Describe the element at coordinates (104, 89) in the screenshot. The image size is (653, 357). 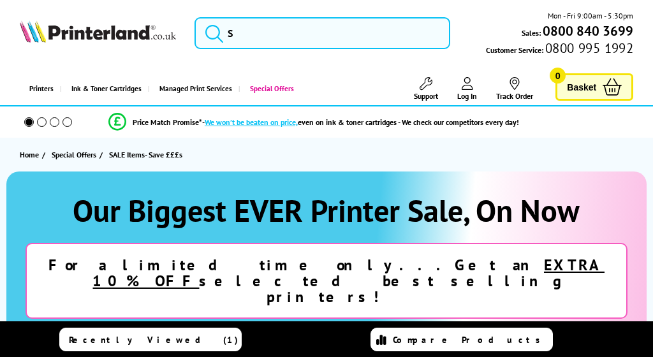
I see `a: Ink & Toner Cartridges` at that location.